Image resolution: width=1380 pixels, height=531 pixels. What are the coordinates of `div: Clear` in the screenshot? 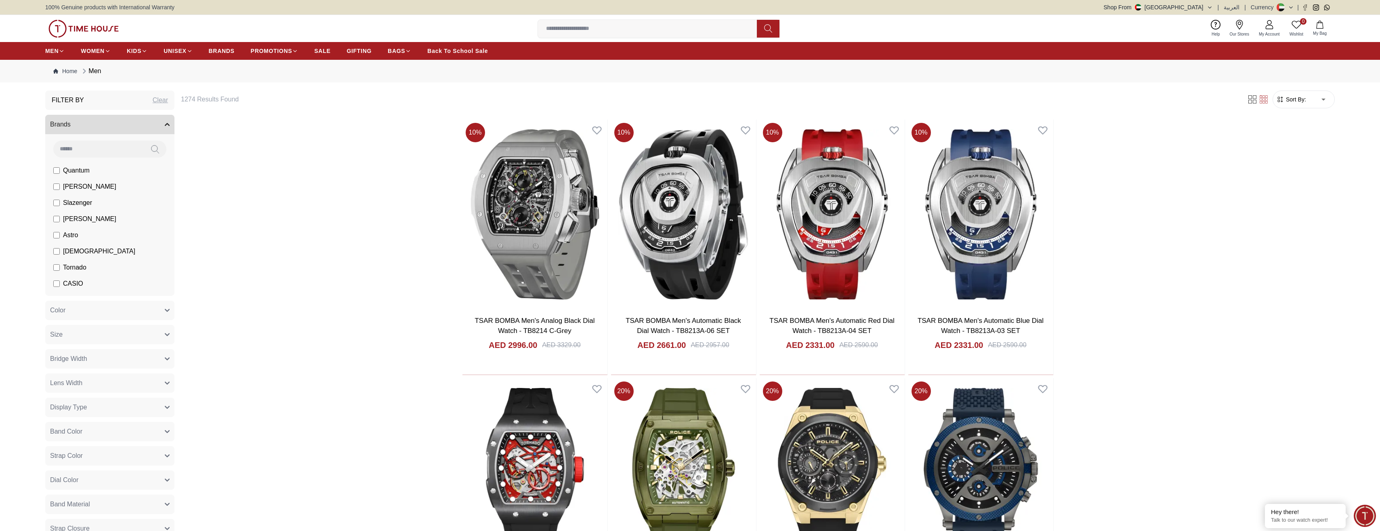 It's located at (160, 100).